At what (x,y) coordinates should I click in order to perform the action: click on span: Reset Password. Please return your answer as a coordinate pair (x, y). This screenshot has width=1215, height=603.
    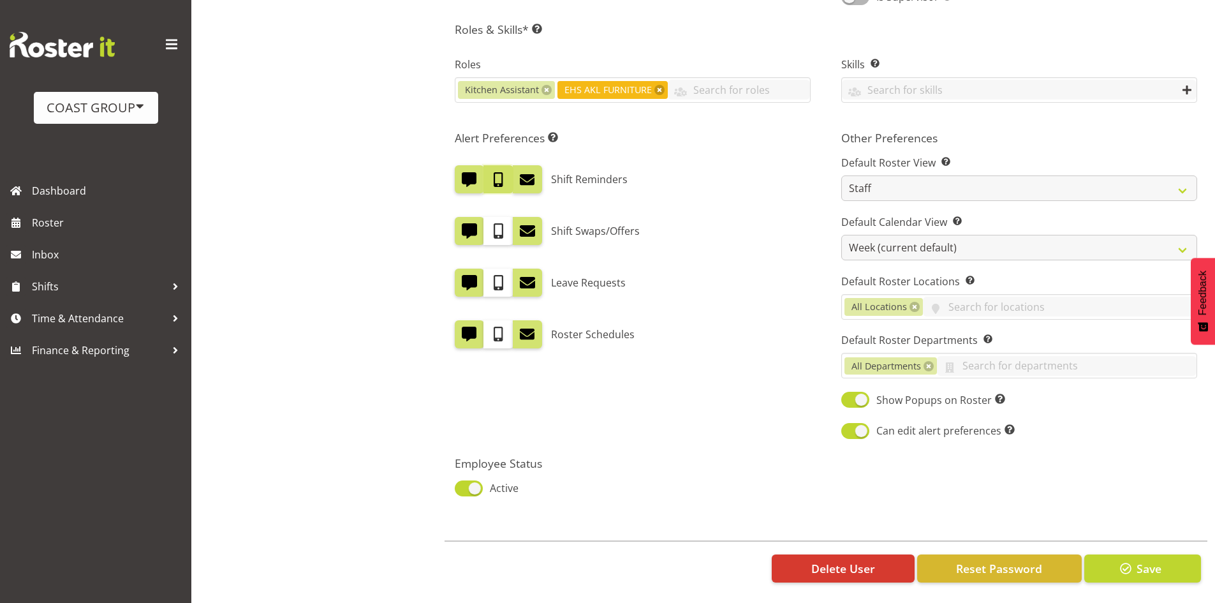
    Looking at the image, I should click on (999, 569).